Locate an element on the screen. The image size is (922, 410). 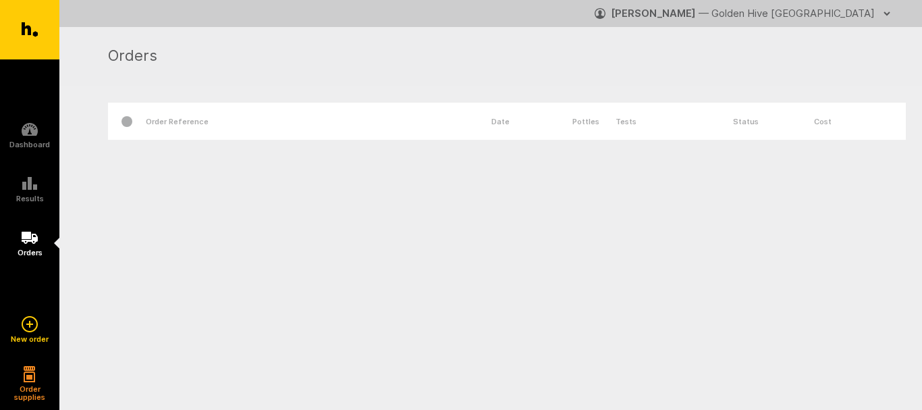
h5: Dashboard is located at coordinates (30, 144).